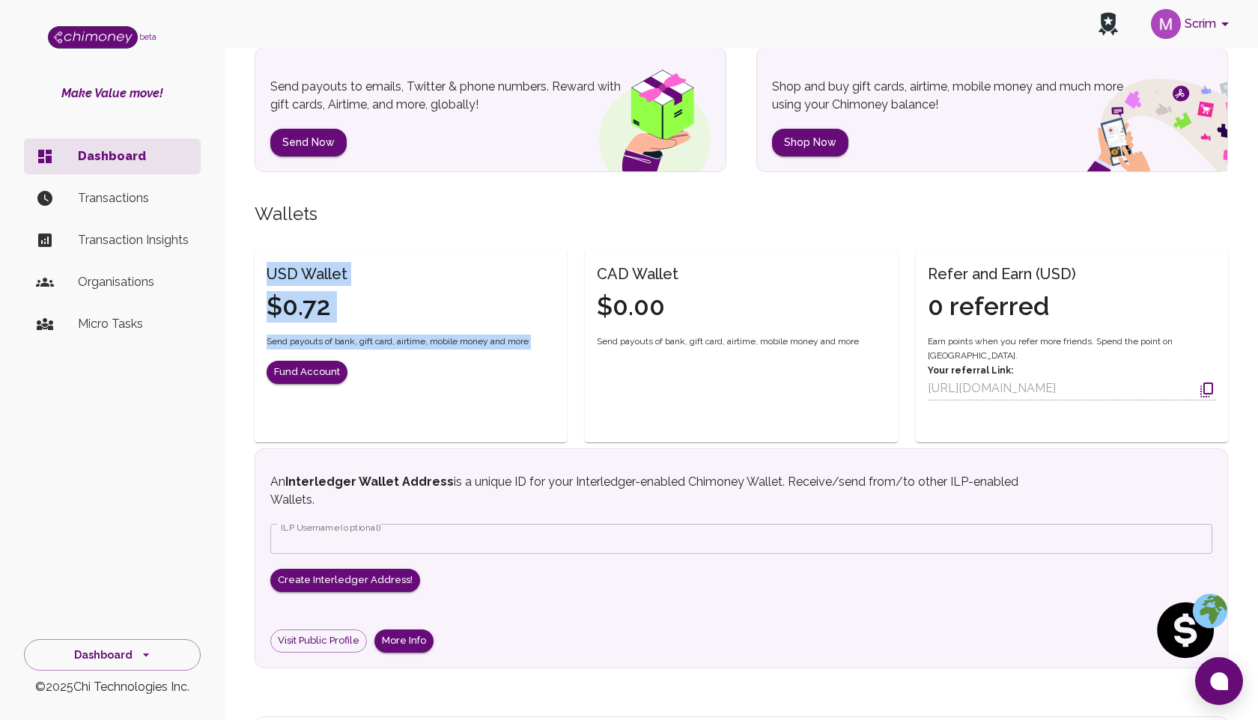  What do you see at coordinates (318, 641) in the screenshot?
I see `a: Visit Public Profile` at bounding box center [318, 641].